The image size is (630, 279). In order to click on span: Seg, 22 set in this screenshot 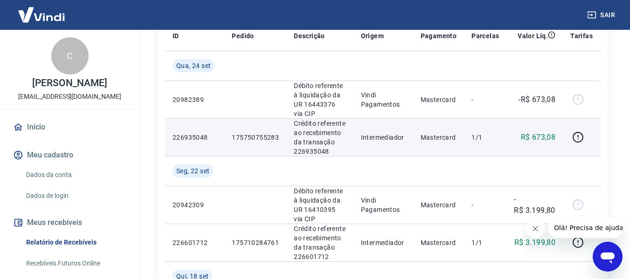, I will do `click(193, 171)`.